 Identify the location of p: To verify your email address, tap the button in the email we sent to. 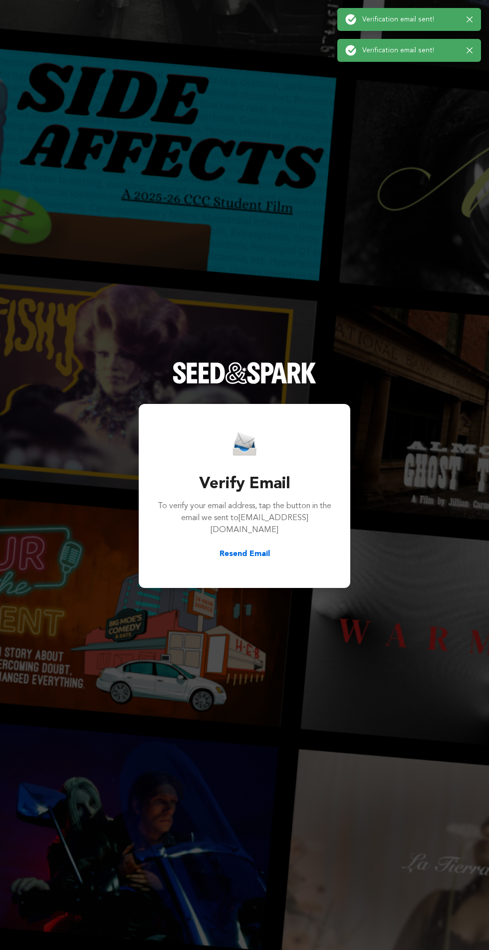
(244, 518).